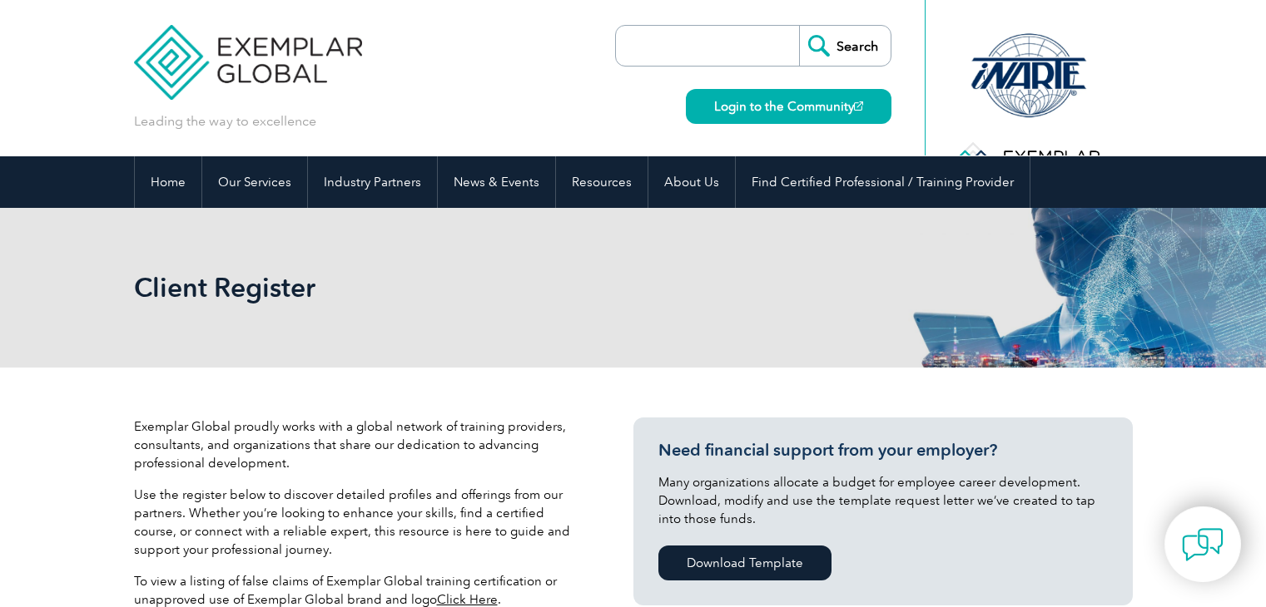 This screenshot has width=1266, height=607. Describe the element at coordinates (788, 107) in the screenshot. I see `a: Login to the Community` at that location.